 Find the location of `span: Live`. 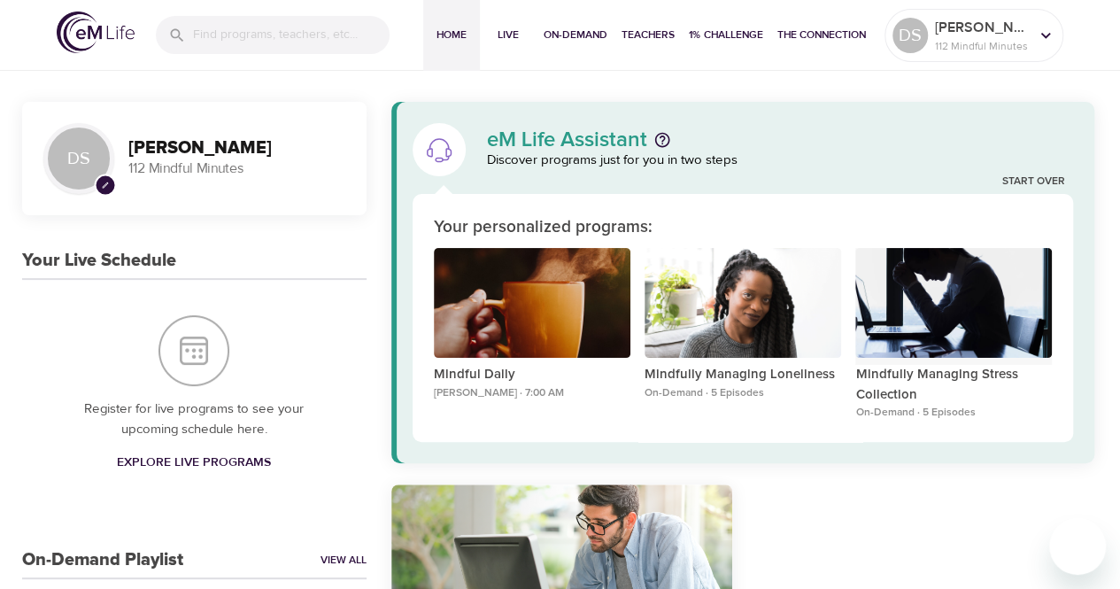

span: Live is located at coordinates (508, 35).